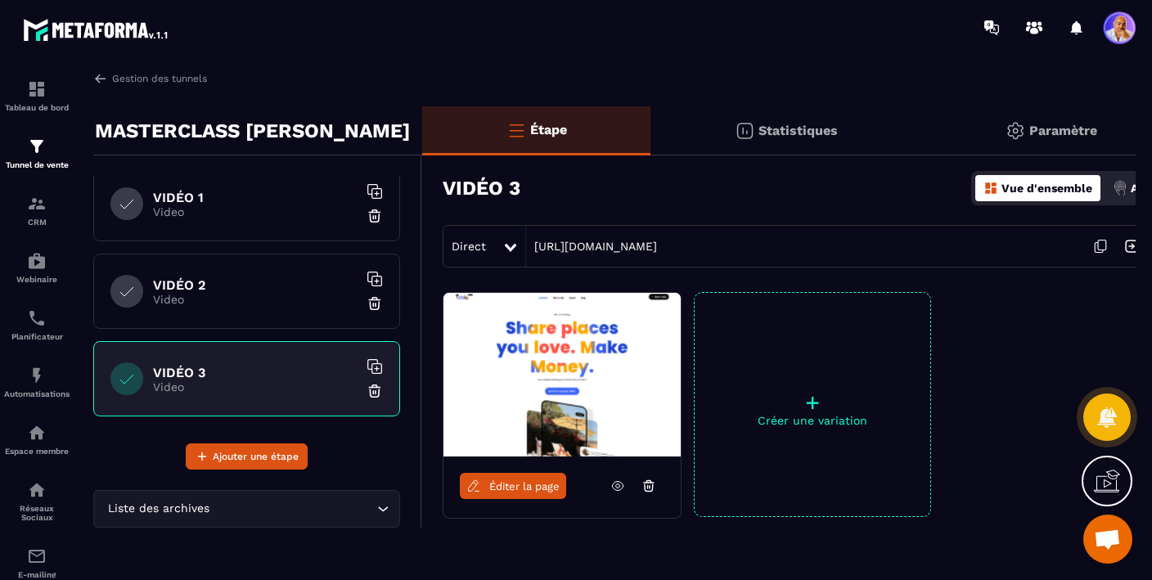 The width and height of the screenshot is (1152, 580). I want to click on a: Ouvrir le chat, so click(1108, 539).